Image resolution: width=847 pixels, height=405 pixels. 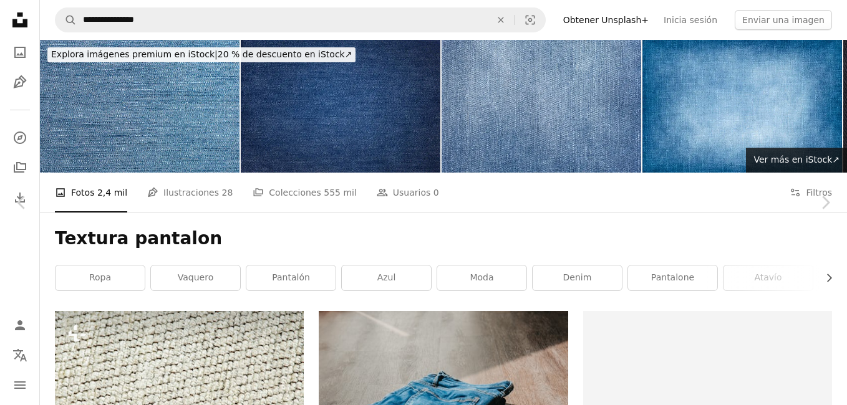 What do you see at coordinates (690, 20) in the screenshot?
I see `a: Inicia sesión` at bounding box center [690, 20].